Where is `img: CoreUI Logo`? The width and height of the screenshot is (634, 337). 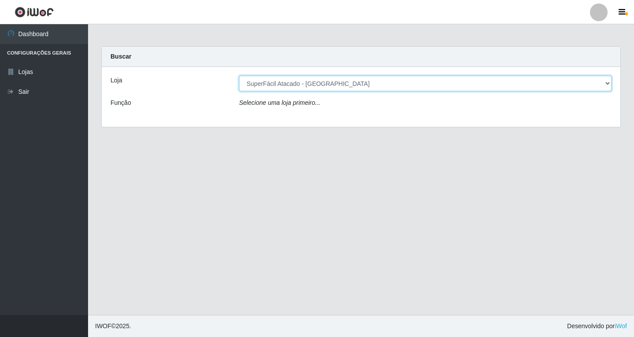 img: CoreUI Logo is located at coordinates (34, 12).